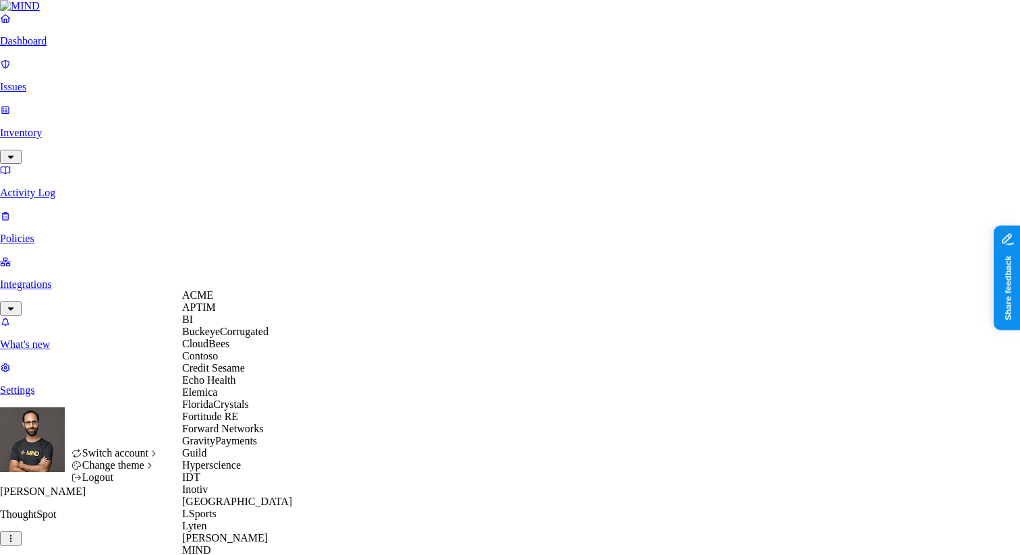 The height and width of the screenshot is (555, 1020). I want to click on span: GravityPayments, so click(219, 441).